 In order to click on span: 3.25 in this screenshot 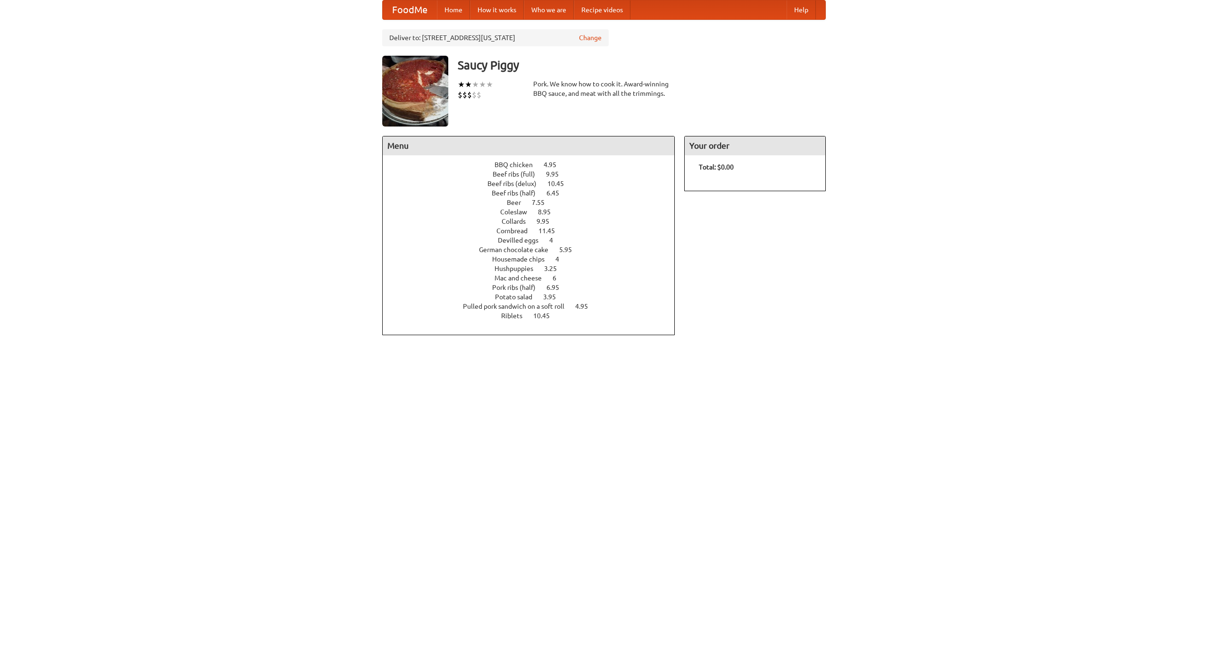, I will do `click(555, 269)`.